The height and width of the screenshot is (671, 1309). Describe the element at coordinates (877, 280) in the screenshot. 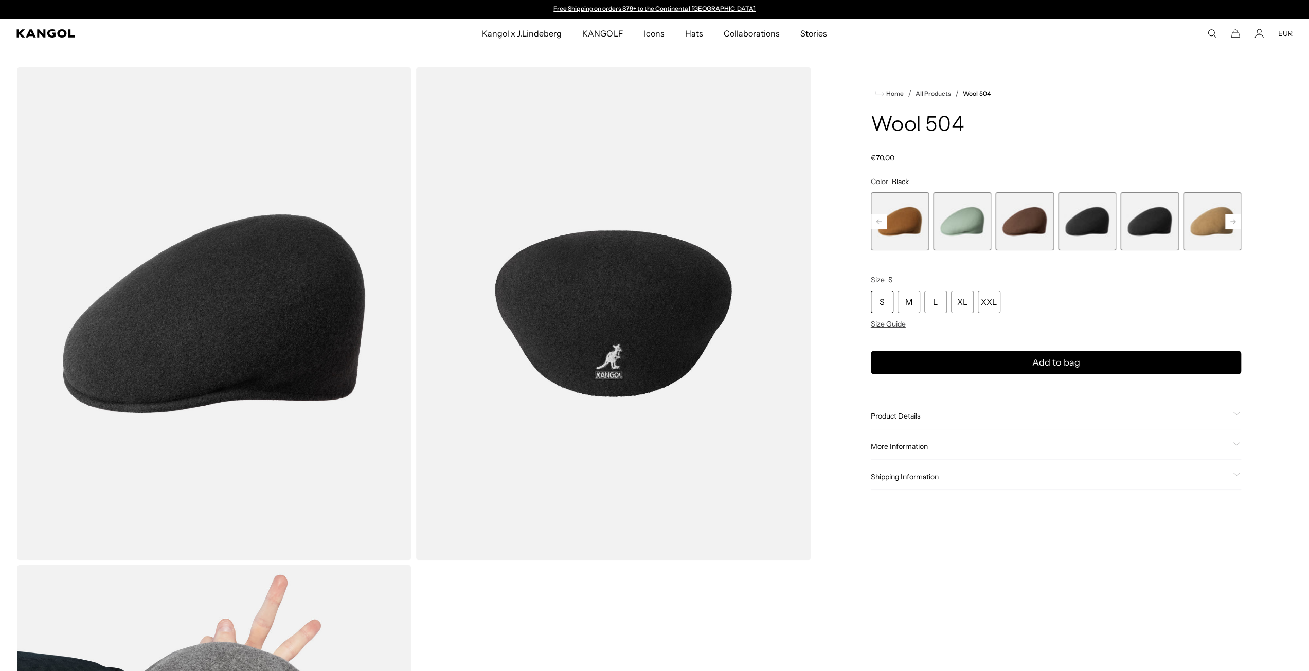

I see `span: Size` at that location.